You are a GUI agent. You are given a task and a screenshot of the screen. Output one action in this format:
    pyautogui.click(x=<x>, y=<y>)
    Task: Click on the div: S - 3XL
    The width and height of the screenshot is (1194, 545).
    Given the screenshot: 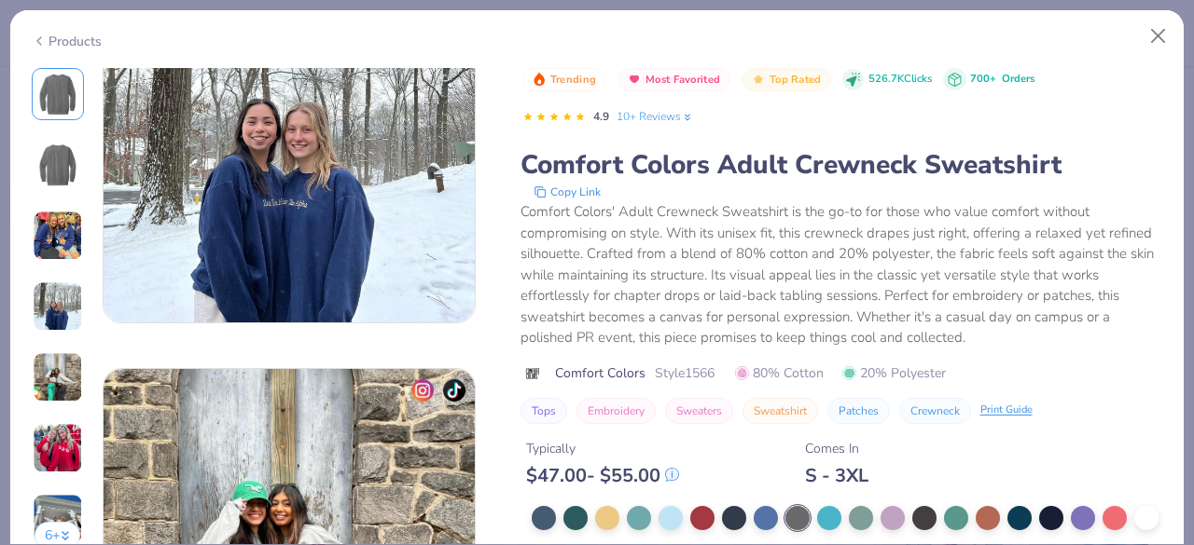 What is the action you would take?
    pyautogui.click(x=836, y=476)
    